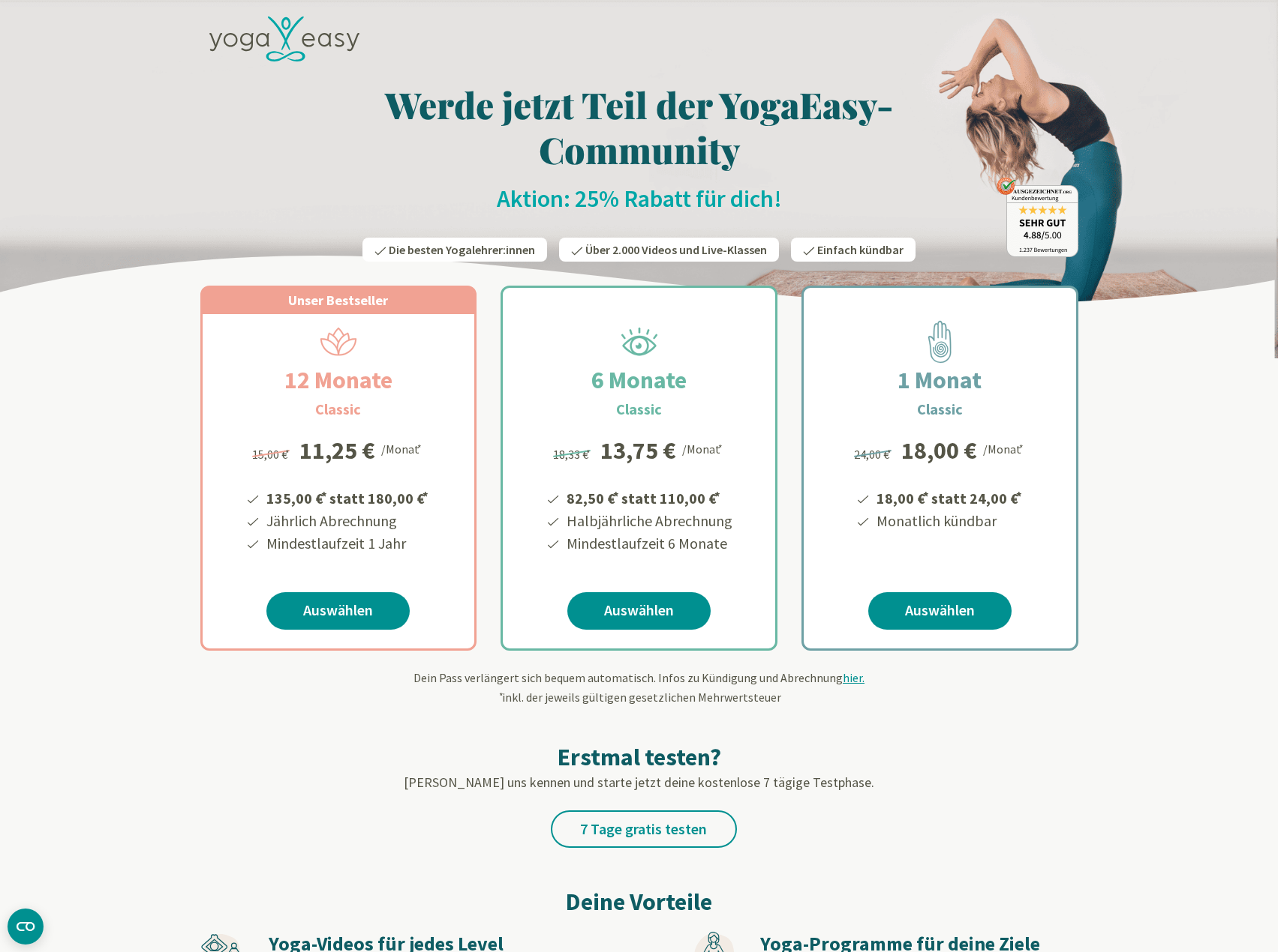  I want to click on h2: Deine Vorteile, so click(639, 902).